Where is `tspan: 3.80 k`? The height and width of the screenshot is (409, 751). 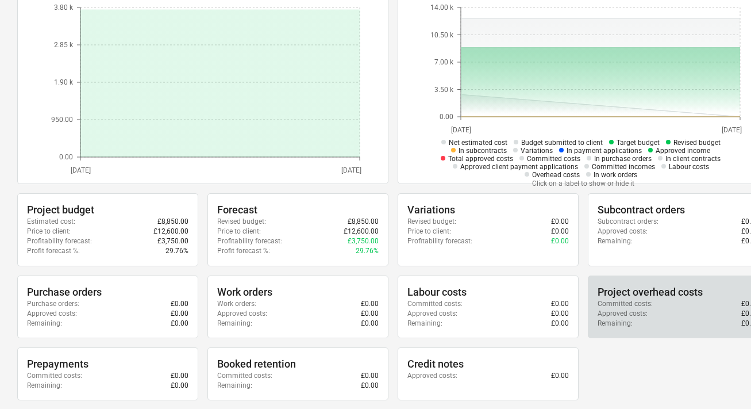 tspan: 3.80 k is located at coordinates (64, 7).